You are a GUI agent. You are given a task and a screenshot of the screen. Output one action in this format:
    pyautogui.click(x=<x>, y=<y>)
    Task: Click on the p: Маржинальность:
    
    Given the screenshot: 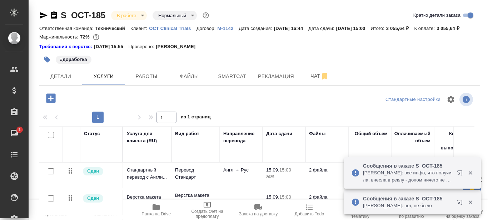 What is the action you would take?
    pyautogui.click(x=60, y=37)
    